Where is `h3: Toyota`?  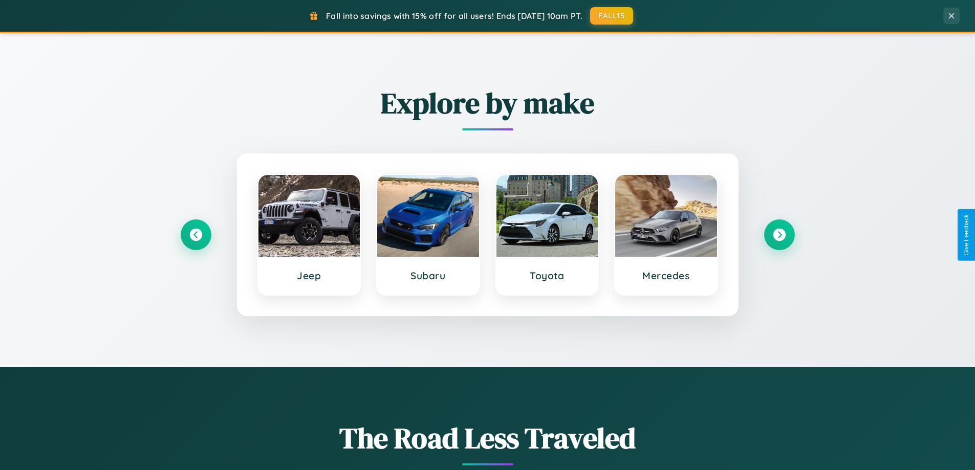 h3: Toyota is located at coordinates (547, 276).